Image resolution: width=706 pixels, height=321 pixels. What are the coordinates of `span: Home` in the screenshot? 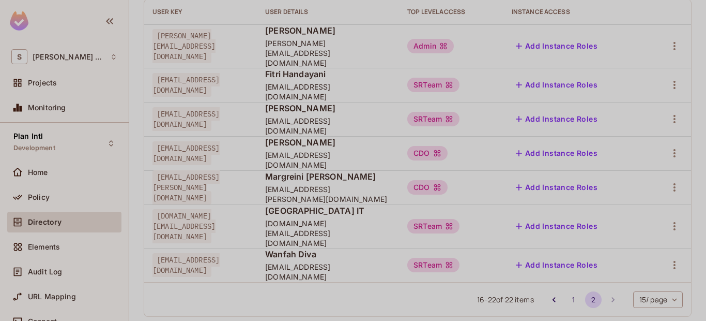 It's located at (38, 172).